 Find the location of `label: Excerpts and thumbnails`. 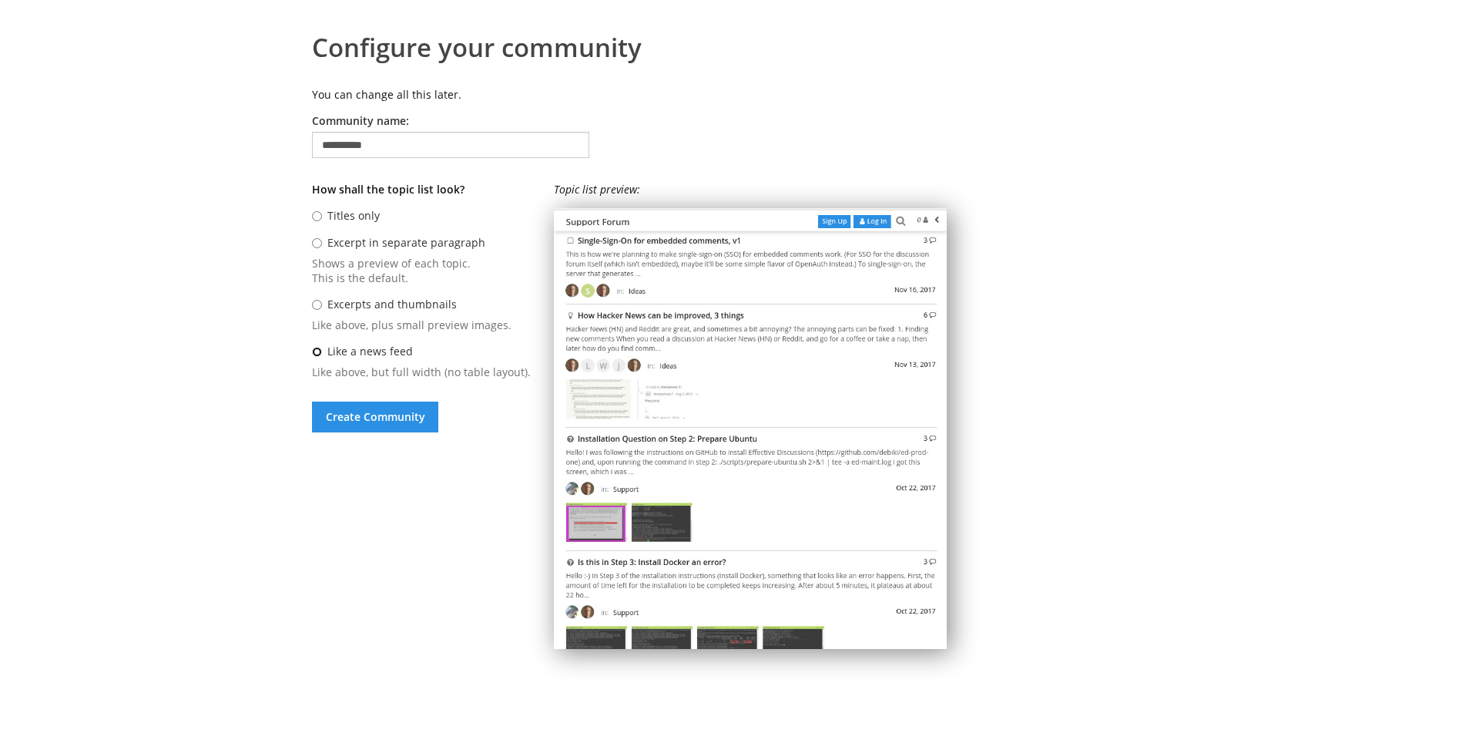

label: Excerpts and thumbnails is located at coordinates (392, 304).